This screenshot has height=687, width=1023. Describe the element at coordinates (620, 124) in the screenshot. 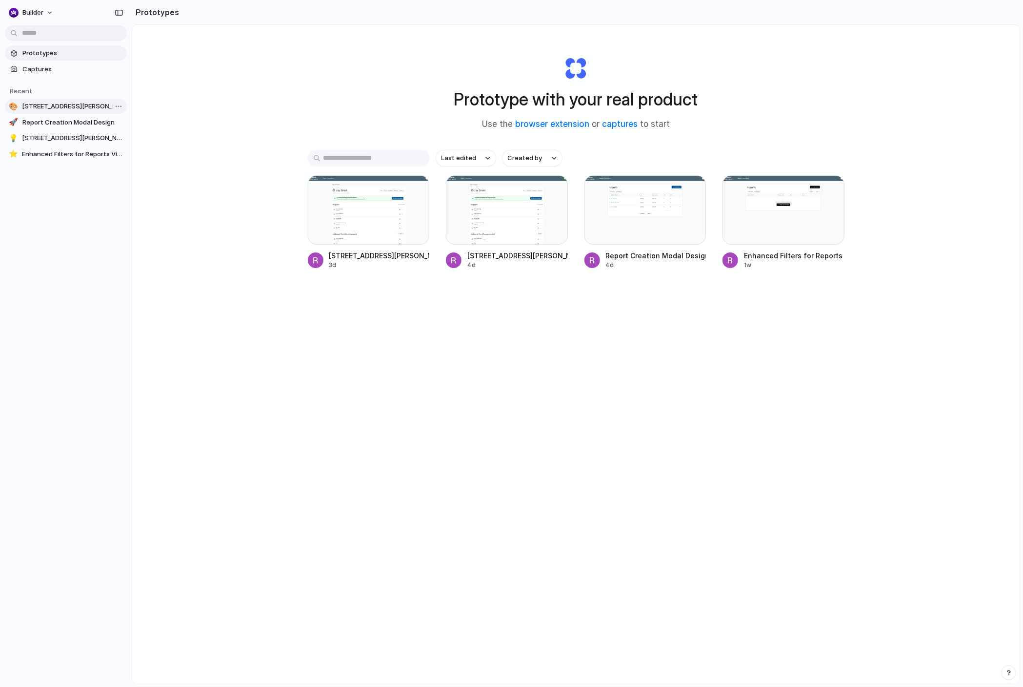

I see `a: captures` at that location.